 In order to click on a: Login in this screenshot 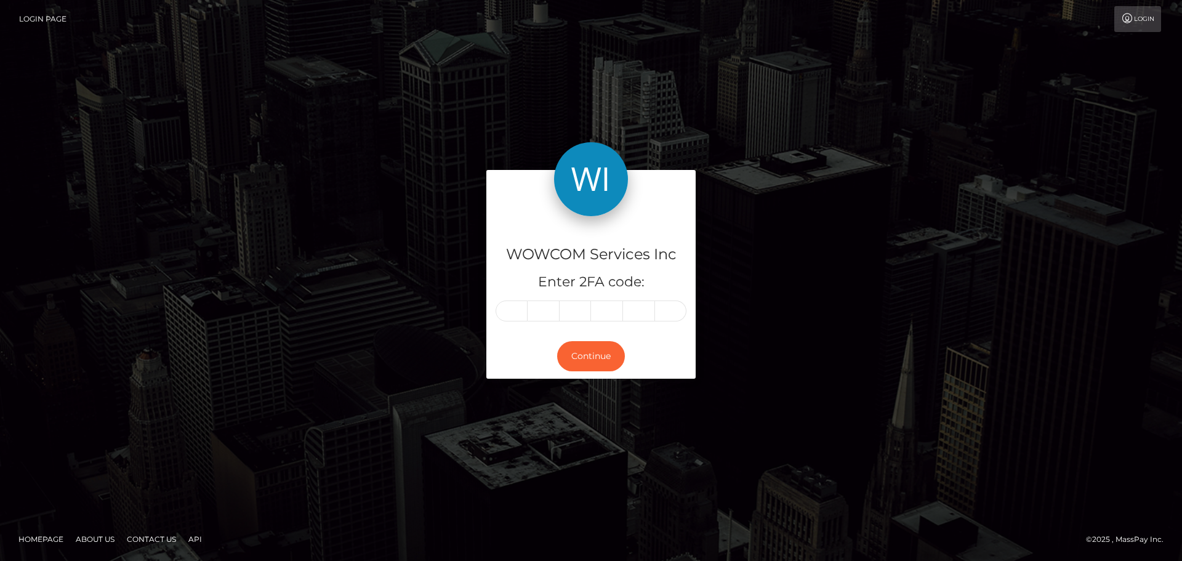, I will do `click(1138, 19)`.